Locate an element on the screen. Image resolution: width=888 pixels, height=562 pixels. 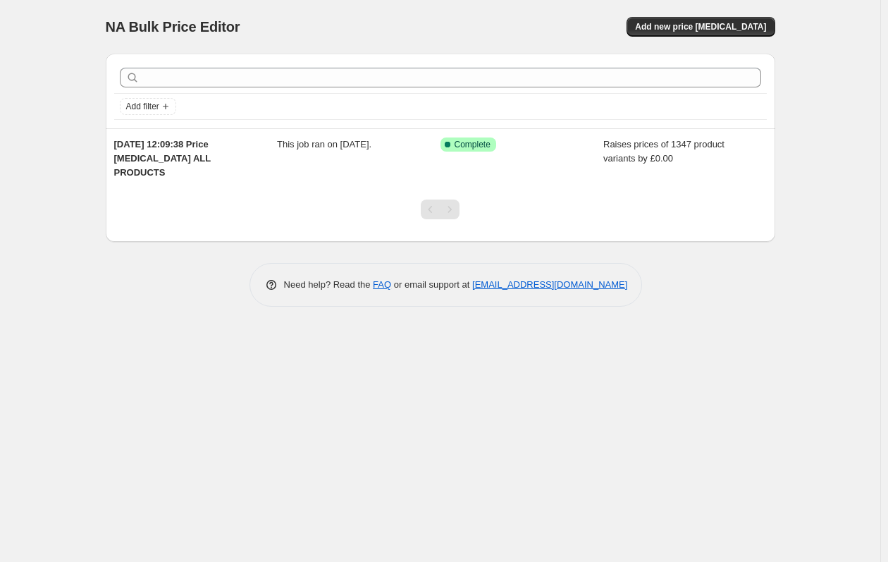
span: or email support at is located at coordinates (432, 284).